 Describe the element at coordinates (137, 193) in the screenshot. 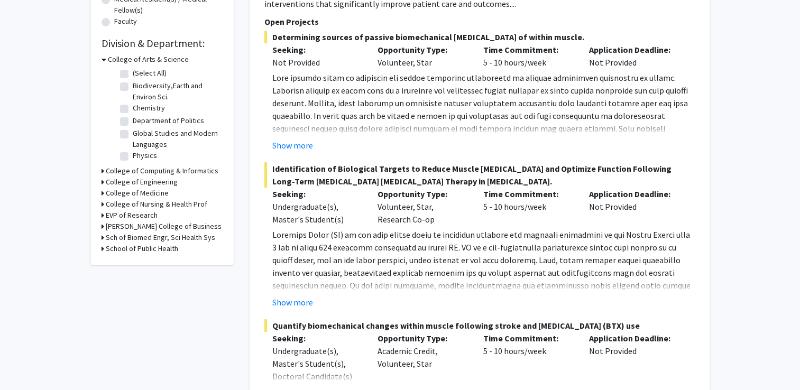

I see `h3: College of Medicine` at that location.